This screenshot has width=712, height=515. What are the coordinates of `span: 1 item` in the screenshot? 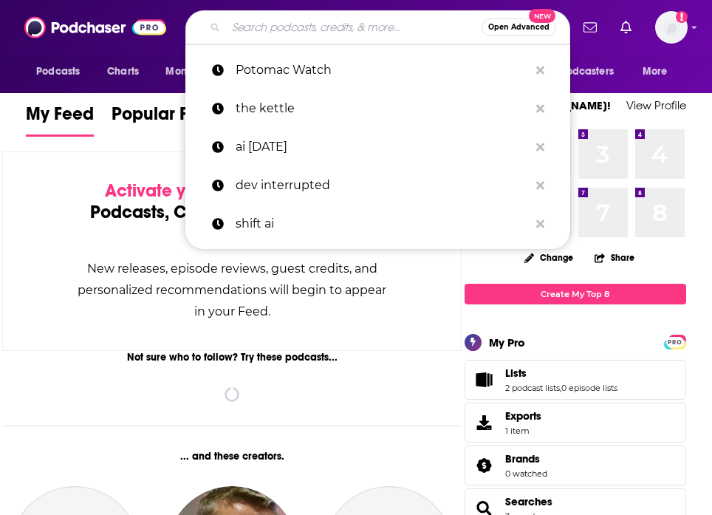 It's located at (523, 431).